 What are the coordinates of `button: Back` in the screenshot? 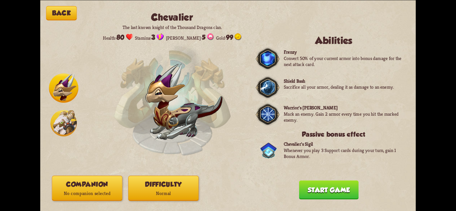 It's located at (61, 13).